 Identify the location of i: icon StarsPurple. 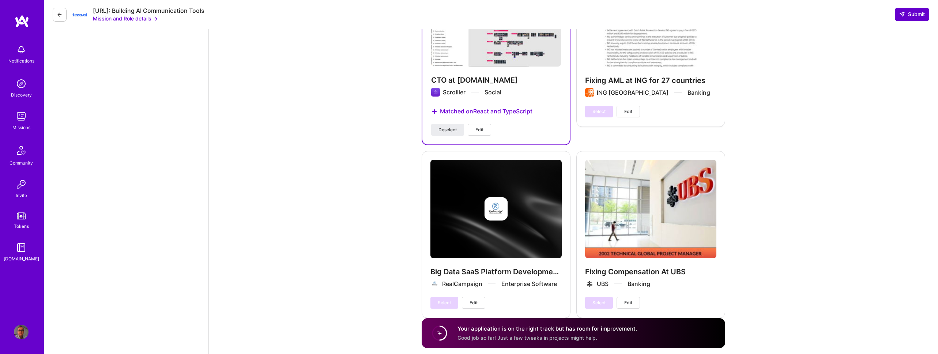
(434, 111).